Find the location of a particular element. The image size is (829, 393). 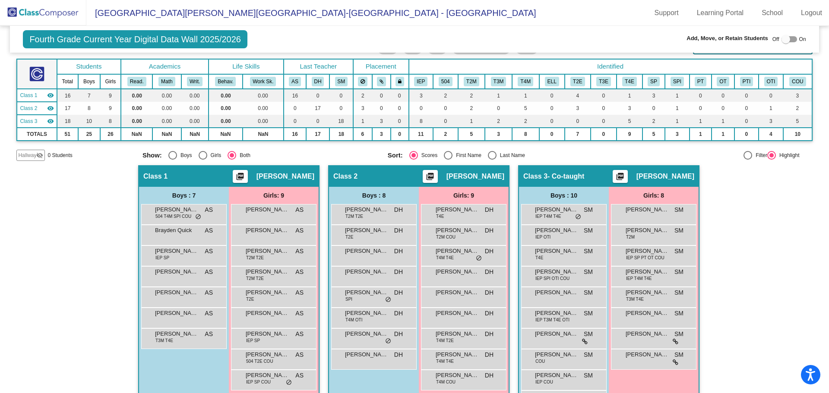

th: Alyssa Smith is located at coordinates (295, 82).